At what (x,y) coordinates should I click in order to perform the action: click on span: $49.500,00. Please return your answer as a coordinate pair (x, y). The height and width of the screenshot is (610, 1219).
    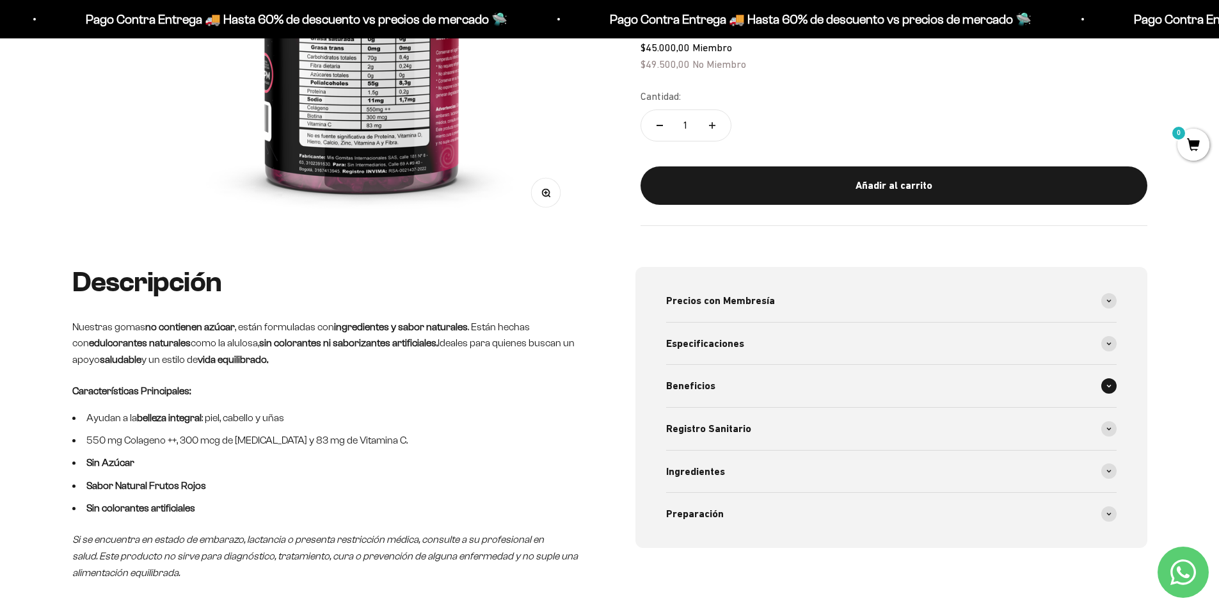
    Looking at the image, I should click on (665, 64).